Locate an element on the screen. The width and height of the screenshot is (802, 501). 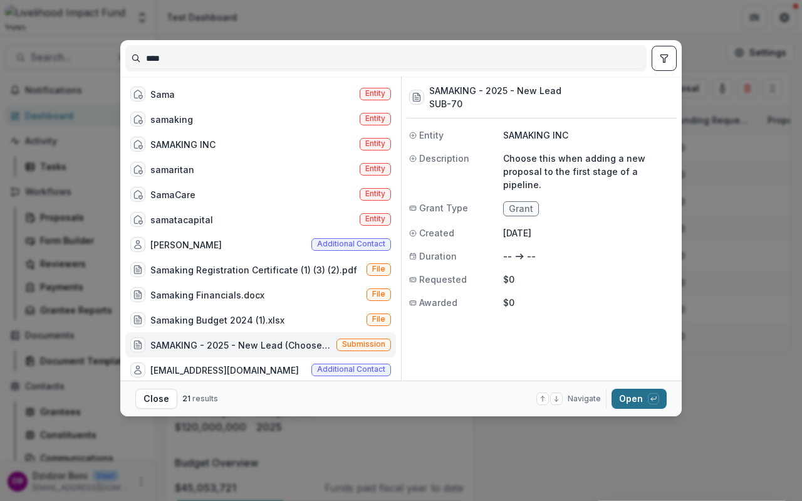
div: SamaCare is located at coordinates (173, 194).